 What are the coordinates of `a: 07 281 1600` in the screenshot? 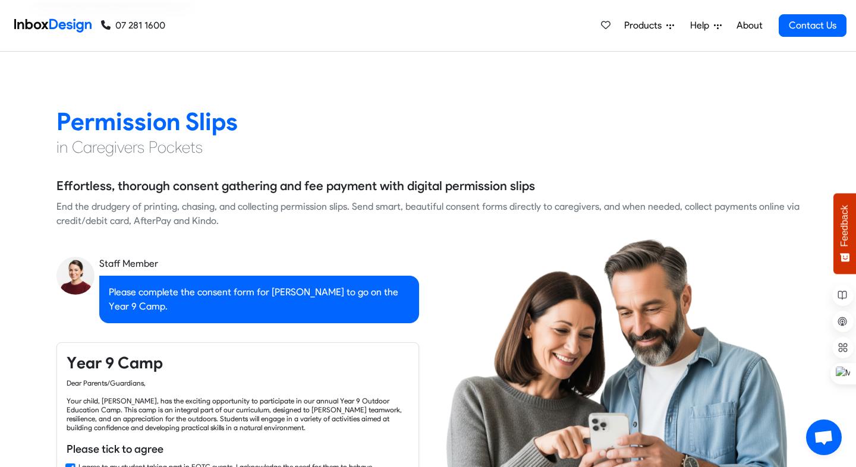 It's located at (133, 26).